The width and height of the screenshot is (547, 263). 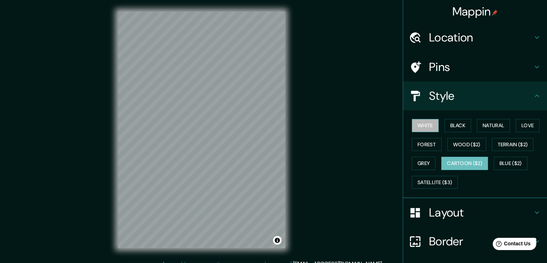 What do you see at coordinates (424, 163) in the screenshot?
I see `button: Grey` at bounding box center [424, 163].